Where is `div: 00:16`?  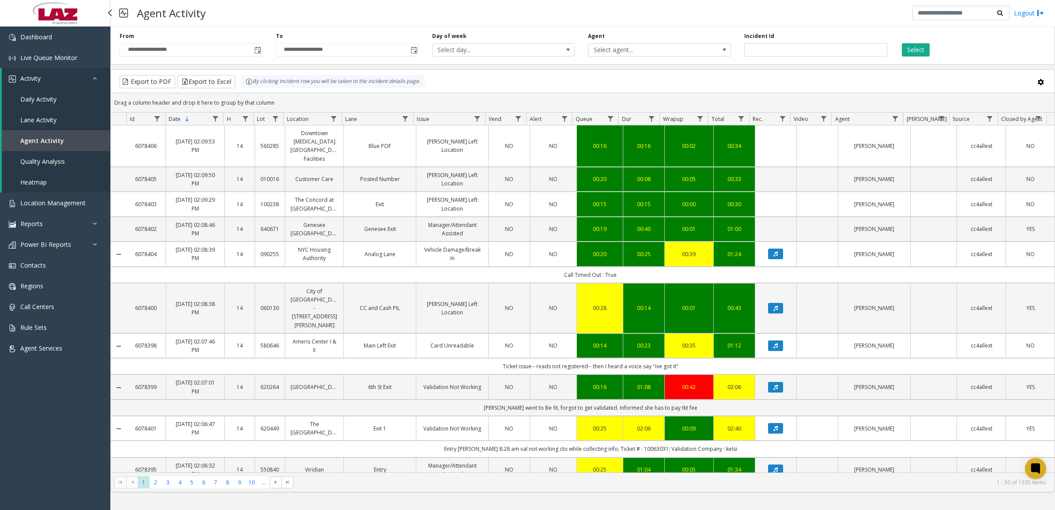
div: 00:16 is located at coordinates (600, 146).